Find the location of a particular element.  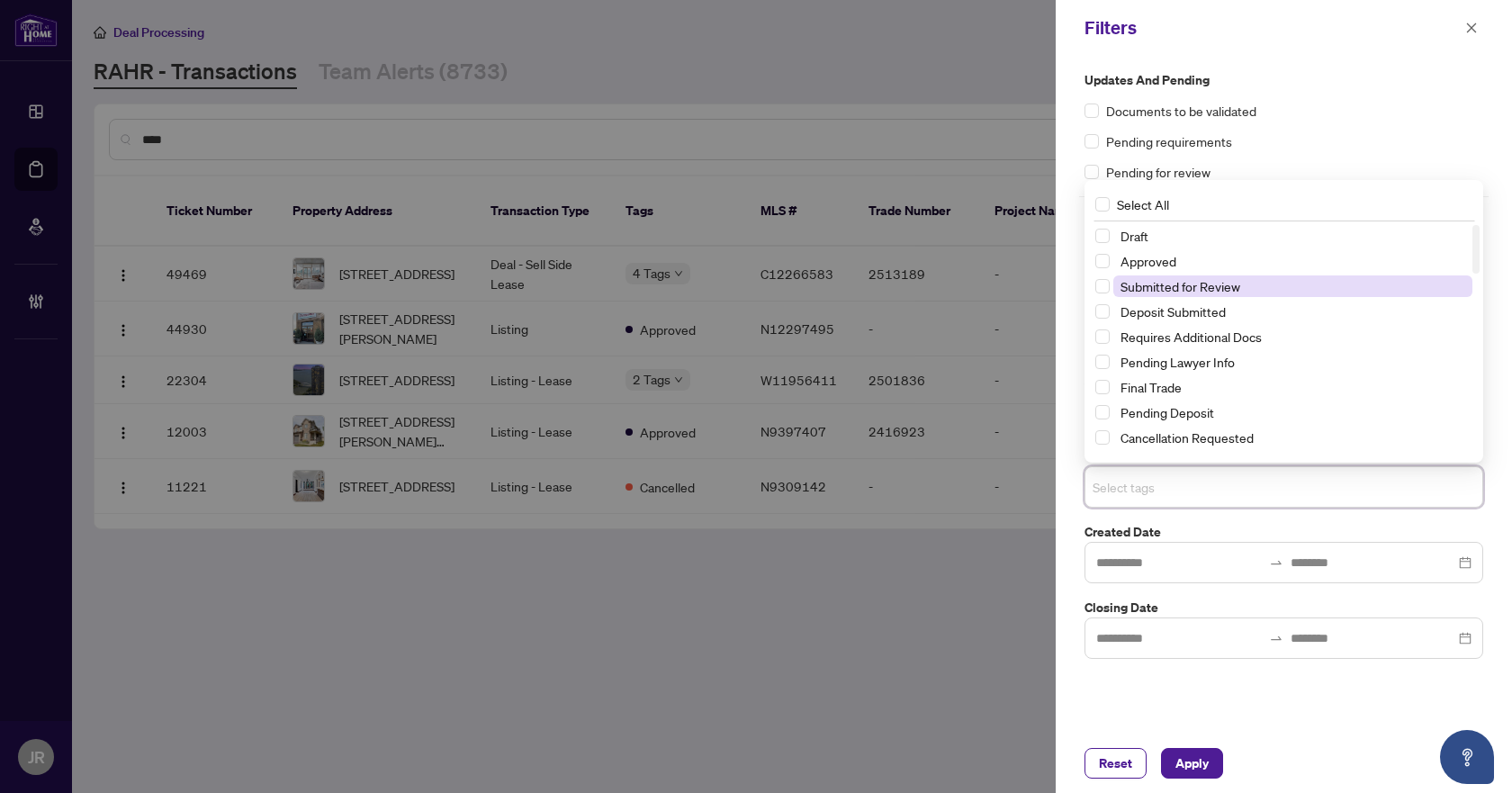

span: Pending for review is located at coordinates (1158, 171).